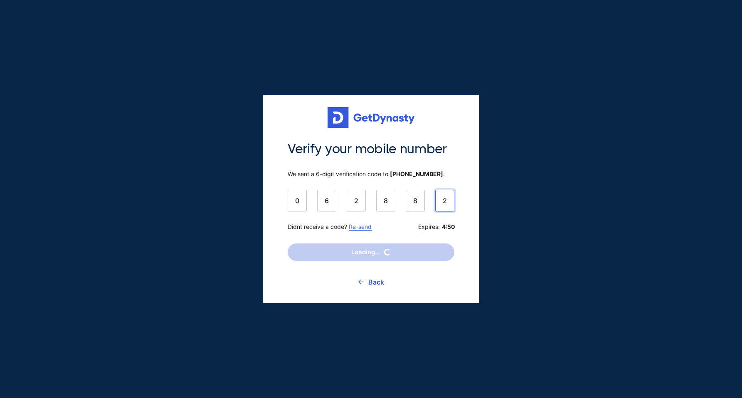 This screenshot has width=742, height=398. Describe the element at coordinates (371, 149) in the screenshot. I see `span: Verify your mobile number` at that location.